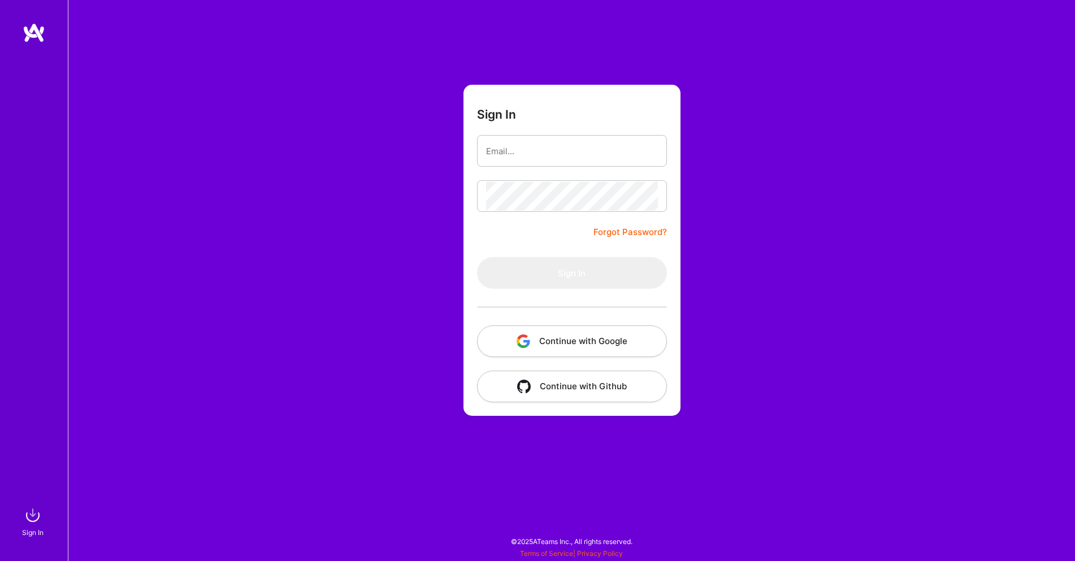 The image size is (1075, 561). What do you see at coordinates (572, 273) in the screenshot?
I see `button: Sign In` at bounding box center [572, 273].